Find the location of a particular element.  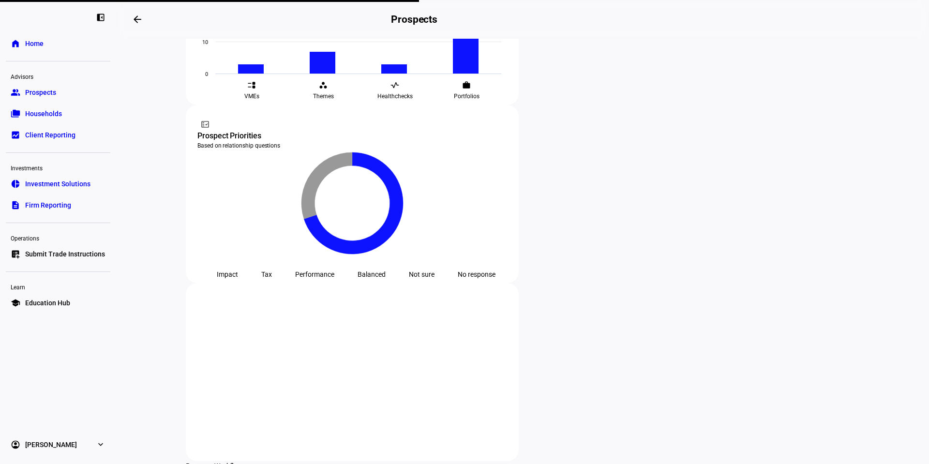

span: Themes is located at coordinates (323, 96).